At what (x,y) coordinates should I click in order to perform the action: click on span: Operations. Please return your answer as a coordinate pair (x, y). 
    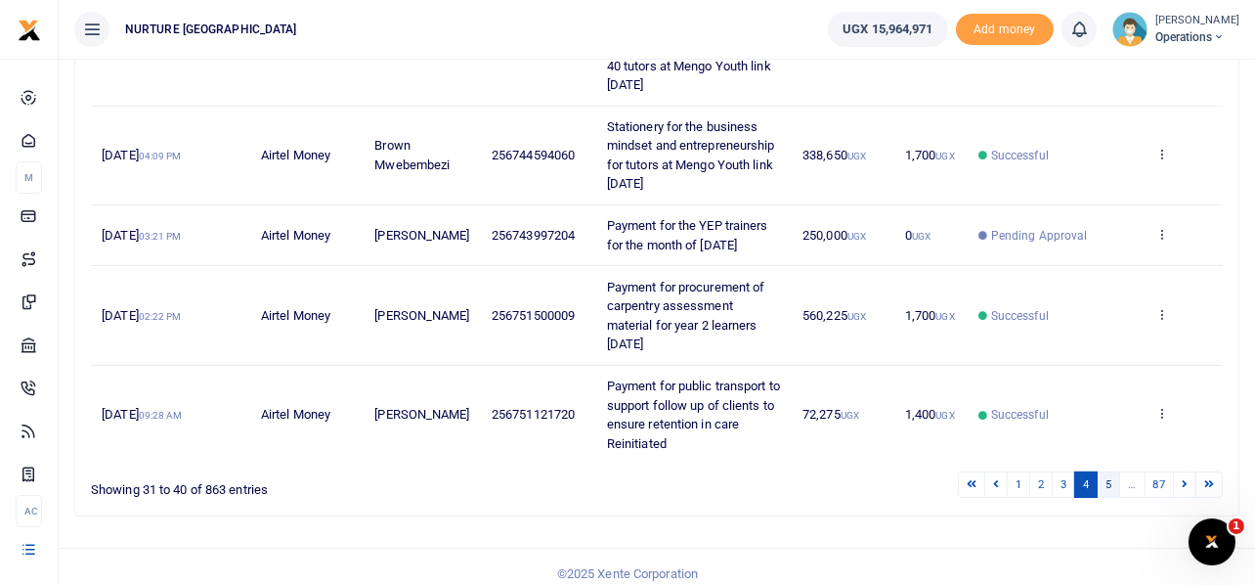
    Looking at the image, I should click on (1198, 37).